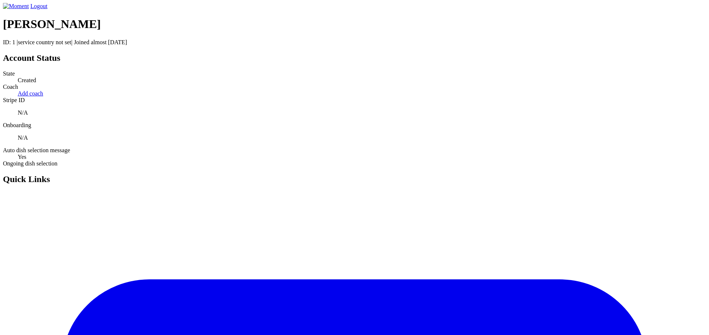 The height and width of the screenshot is (335, 709). What do you see at coordinates (354, 125) in the screenshot?
I see `dt: Onboarding` at bounding box center [354, 125].